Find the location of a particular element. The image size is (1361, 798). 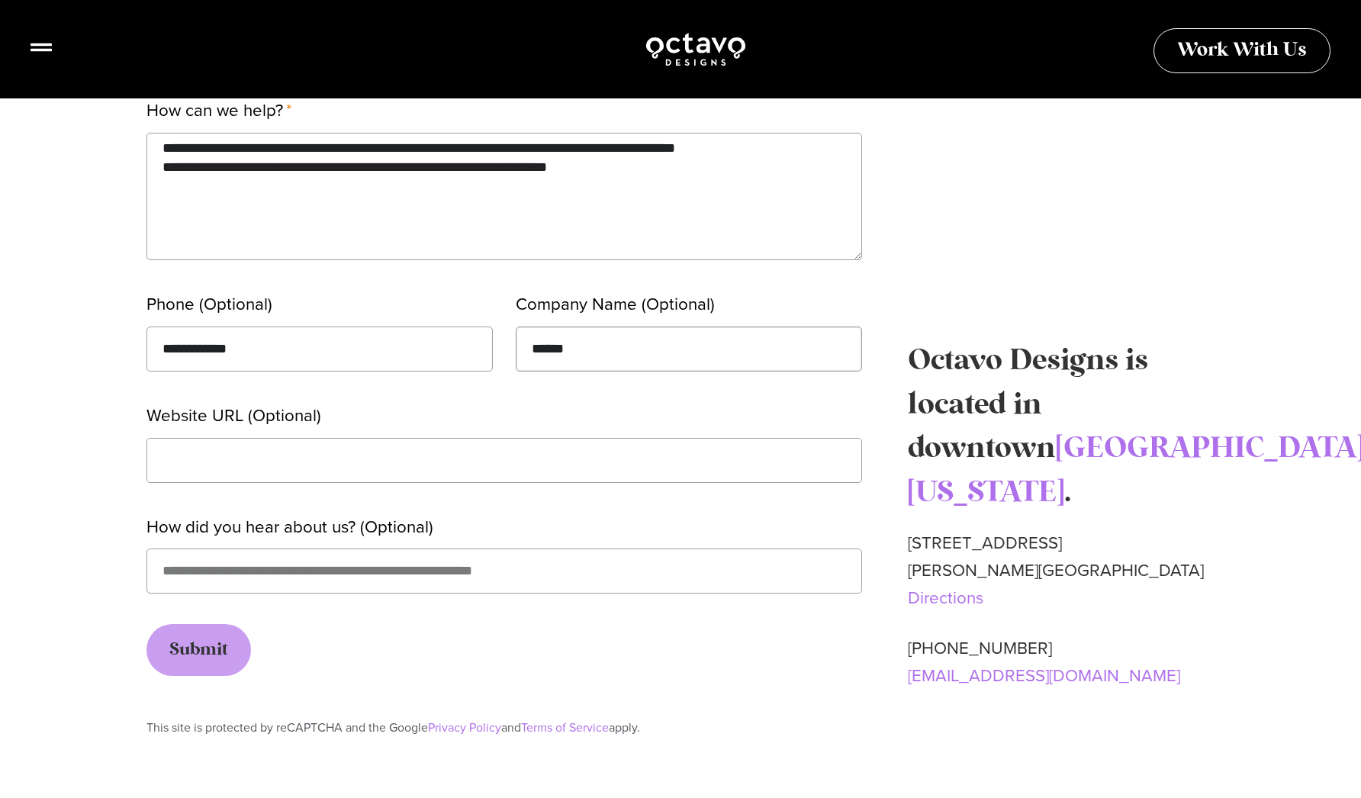

img: Octavo Designs Logo in White is located at coordinates (696, 49).